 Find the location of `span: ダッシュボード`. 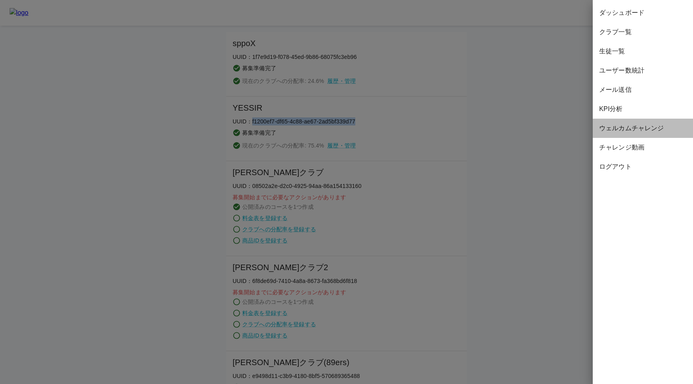

span: ダッシュボード is located at coordinates (643, 13).